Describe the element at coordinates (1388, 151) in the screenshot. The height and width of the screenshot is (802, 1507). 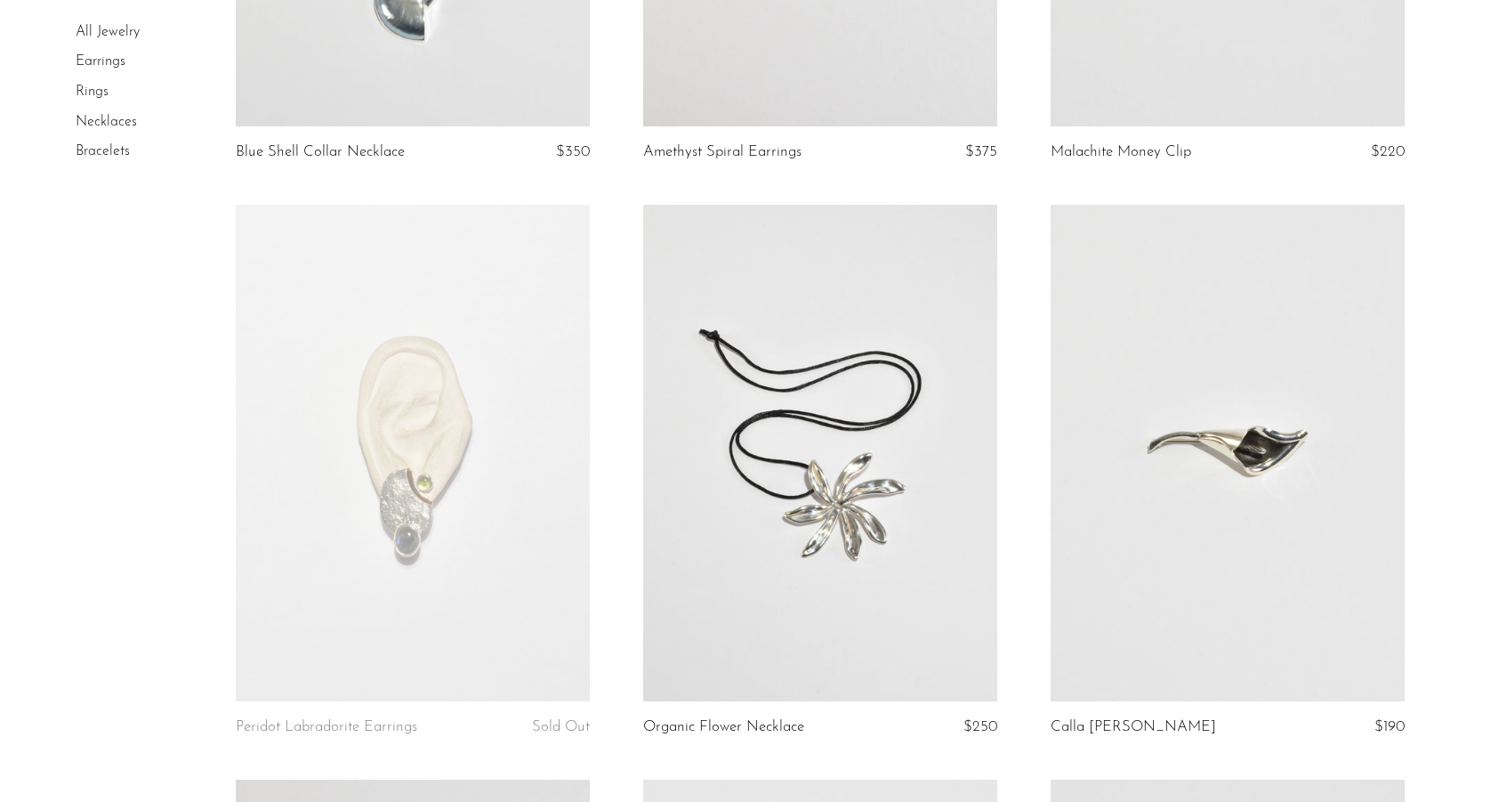
I see `span: $220` at that location.